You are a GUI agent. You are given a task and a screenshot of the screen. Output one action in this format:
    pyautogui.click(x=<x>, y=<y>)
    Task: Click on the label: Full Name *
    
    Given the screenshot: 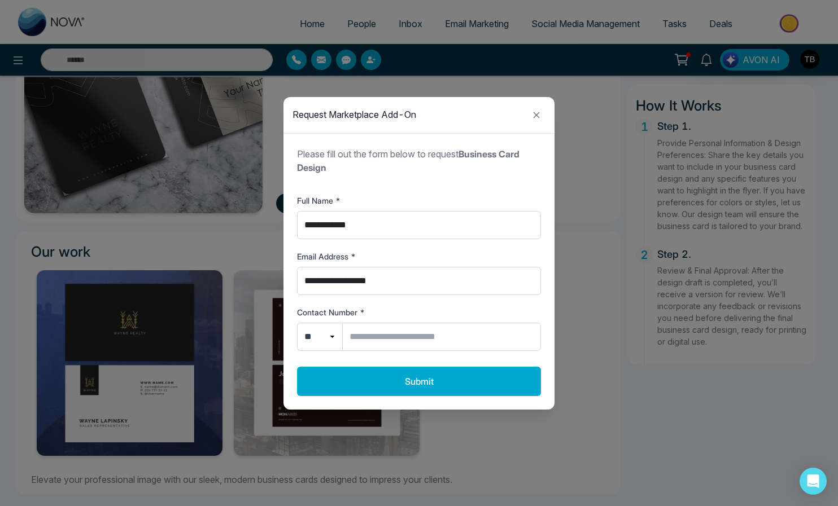 What is the action you would take?
    pyautogui.click(x=419, y=200)
    